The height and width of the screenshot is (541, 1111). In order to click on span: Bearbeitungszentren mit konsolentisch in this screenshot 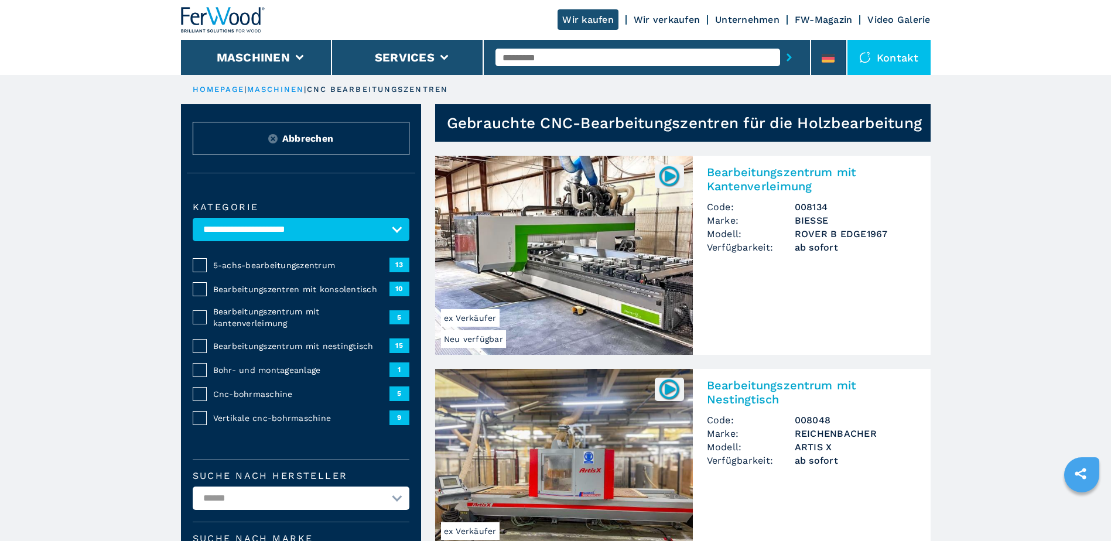, I will do `click(301, 289)`.